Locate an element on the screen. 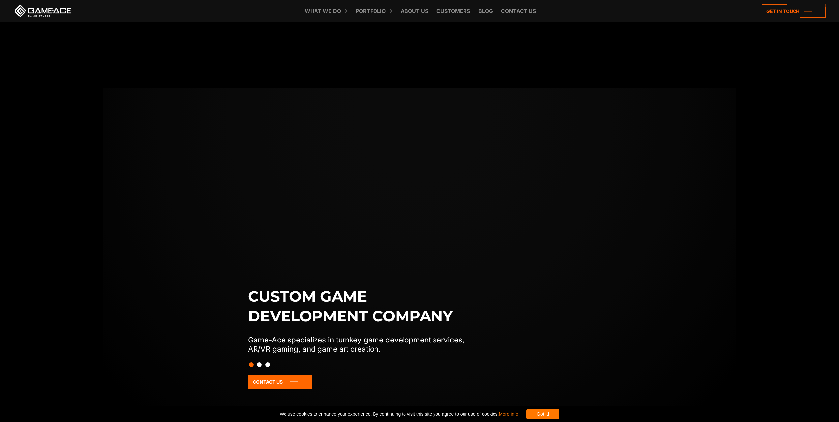  a: Get in touch is located at coordinates (794, 11).